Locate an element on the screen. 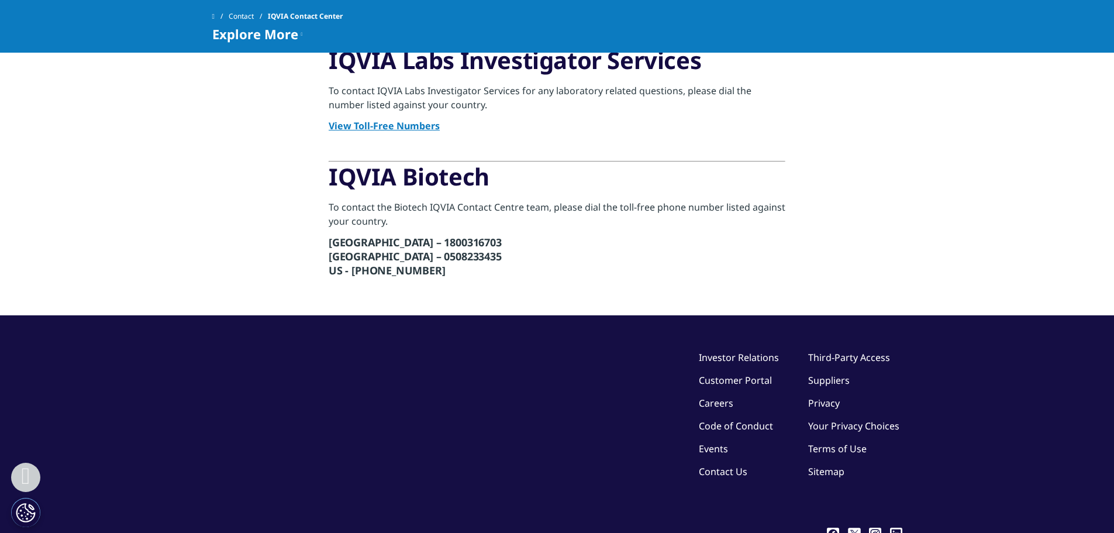  a: View Toll-Free Numbers is located at coordinates (384, 126).